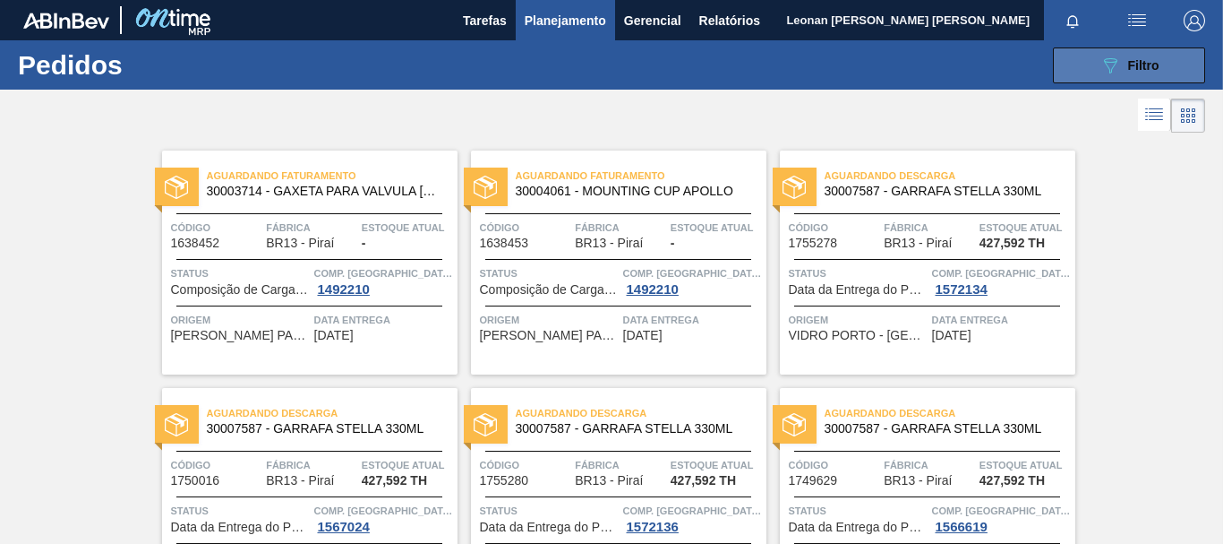  What do you see at coordinates (858, 320) in the screenshot?
I see `span: Origem` at bounding box center [858, 320].